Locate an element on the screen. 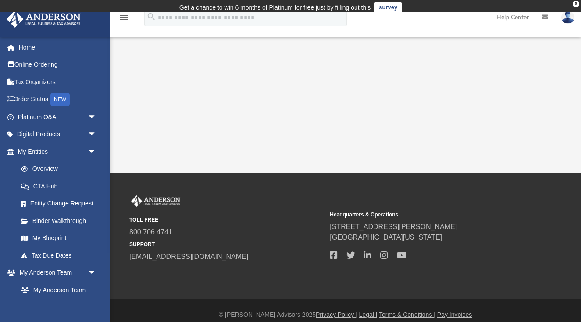 This screenshot has height=322, width=581. a: Entity Change Request is located at coordinates (61, 204).